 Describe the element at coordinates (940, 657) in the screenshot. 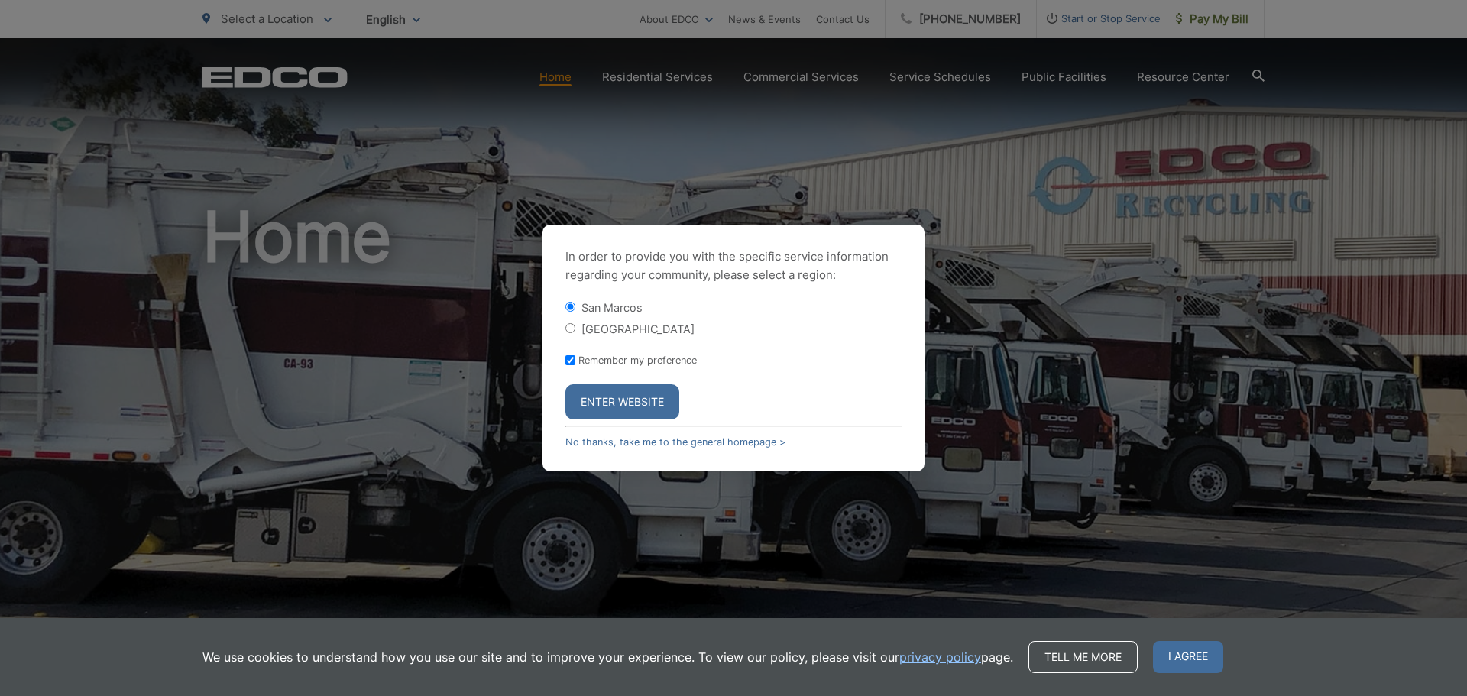

I see `a: privacy policy` at that location.